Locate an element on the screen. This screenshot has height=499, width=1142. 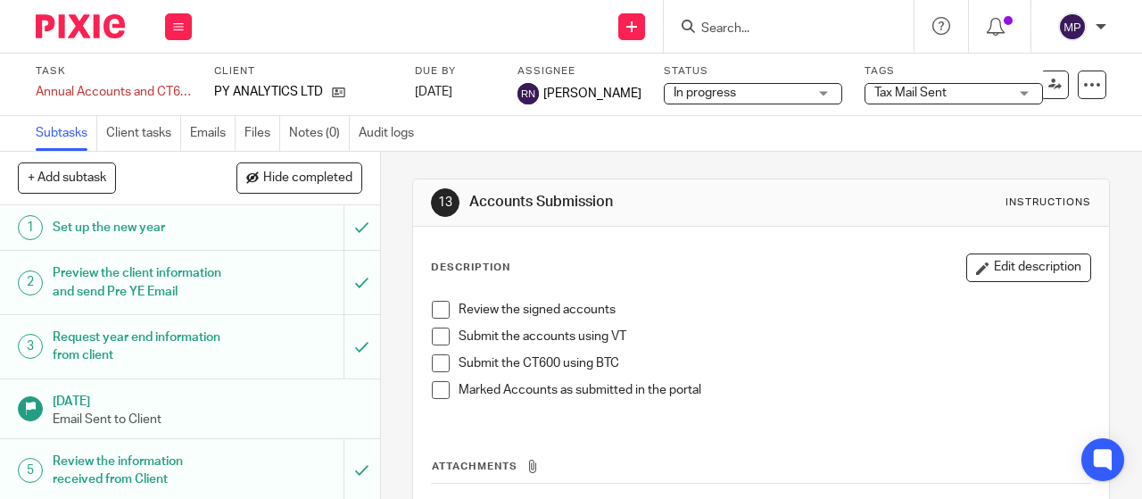
img: Pixie is located at coordinates (80, 26).